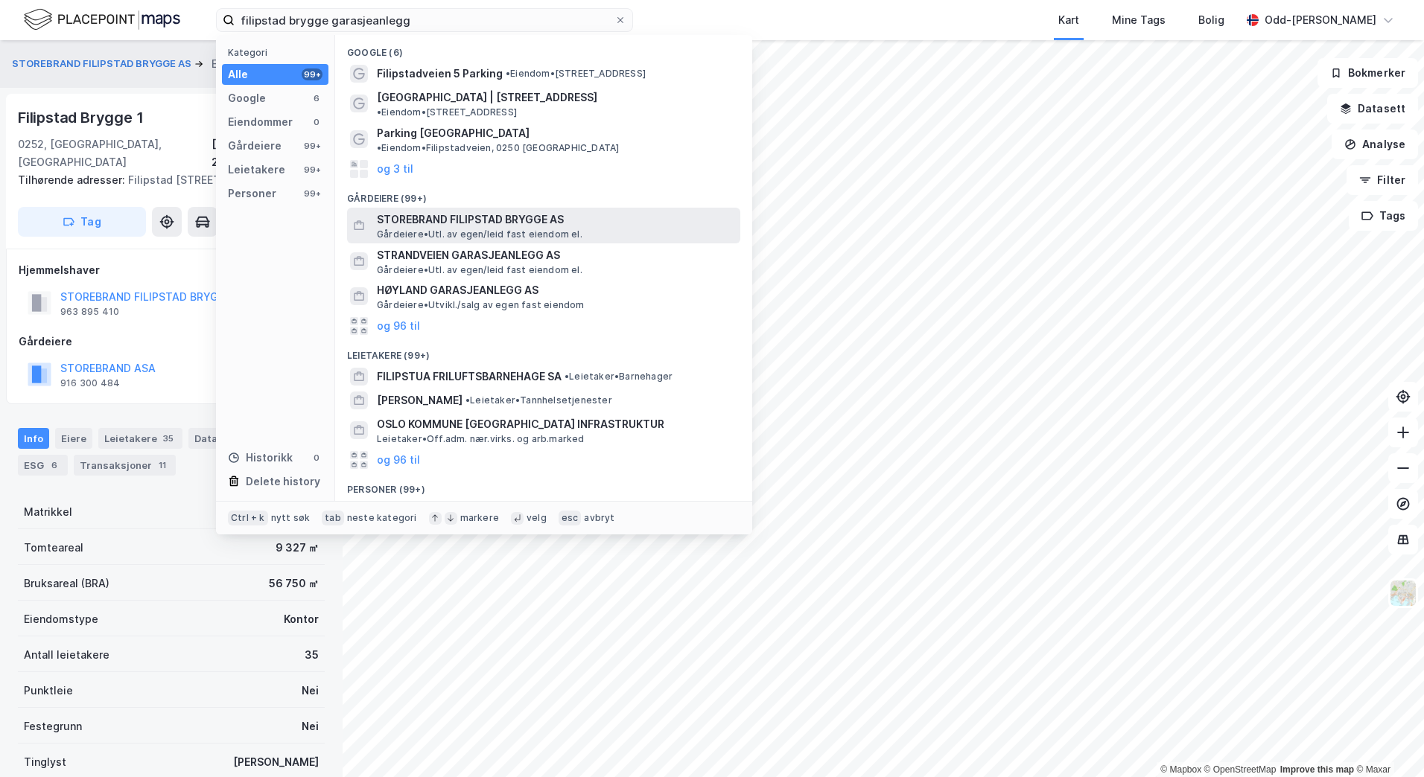  I want to click on span: Leietaker • Barnehager, so click(618, 377).